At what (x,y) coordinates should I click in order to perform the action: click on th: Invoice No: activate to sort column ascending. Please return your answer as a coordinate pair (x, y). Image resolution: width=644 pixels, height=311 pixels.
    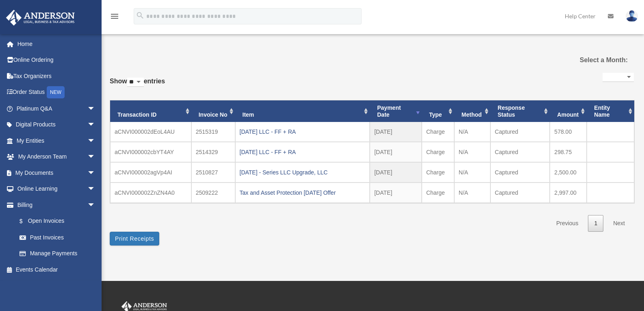
    Looking at the image, I should click on (213, 111).